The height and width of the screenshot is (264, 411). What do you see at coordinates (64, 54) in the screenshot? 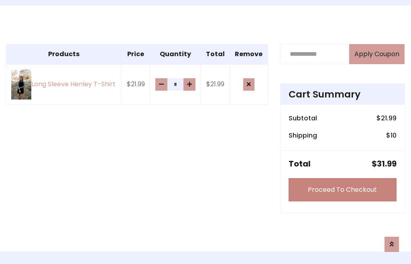
I see `th: Products` at bounding box center [64, 54].